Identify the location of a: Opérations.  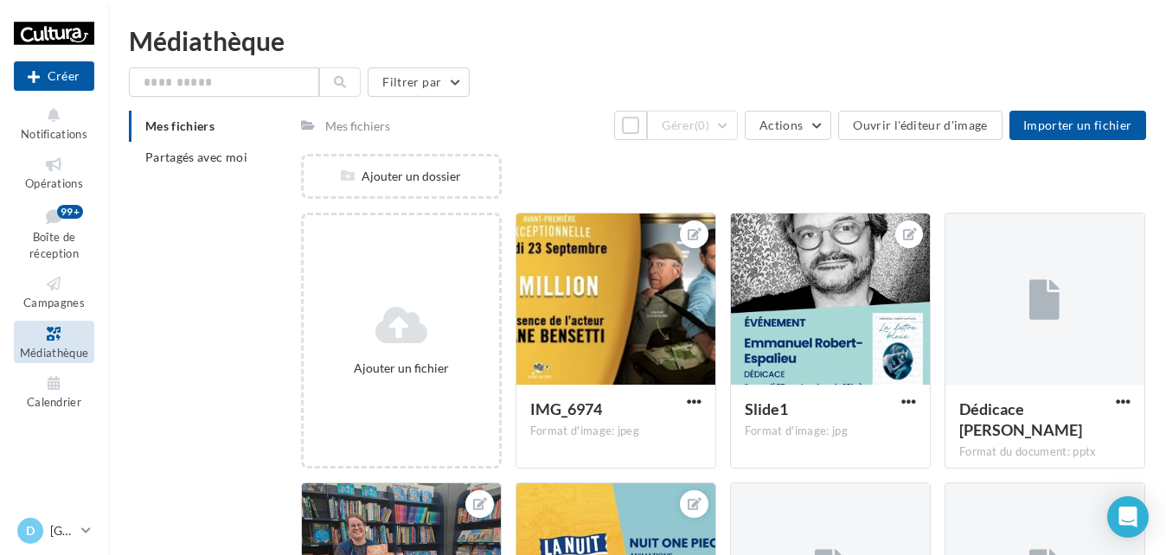
(54, 172).